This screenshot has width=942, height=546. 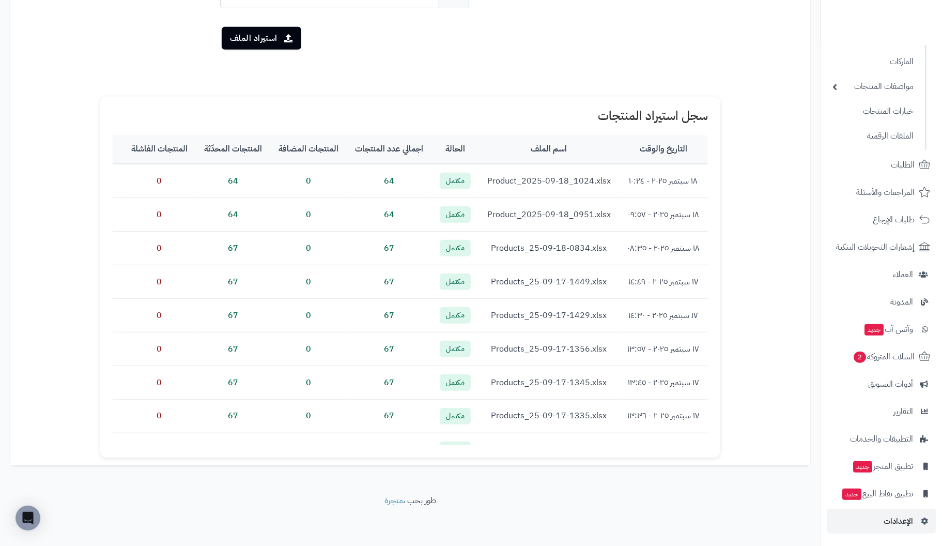 I want to click on span: طلبات الإرجاع, so click(x=893, y=220).